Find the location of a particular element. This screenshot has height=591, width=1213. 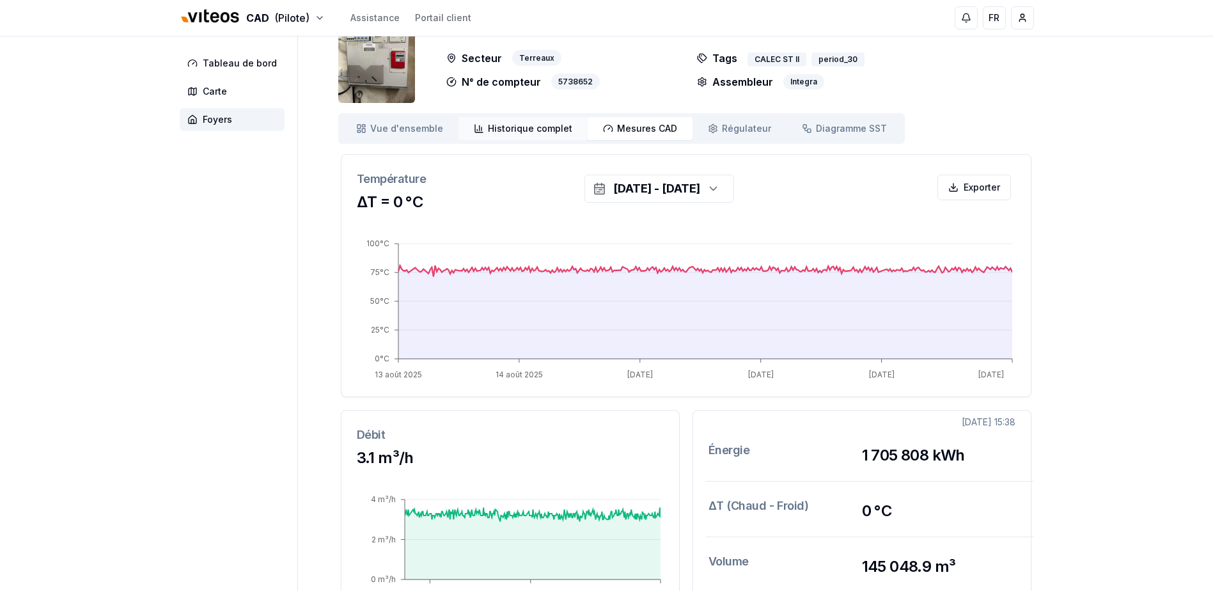

h3: Volume is located at coordinates (785, 565).